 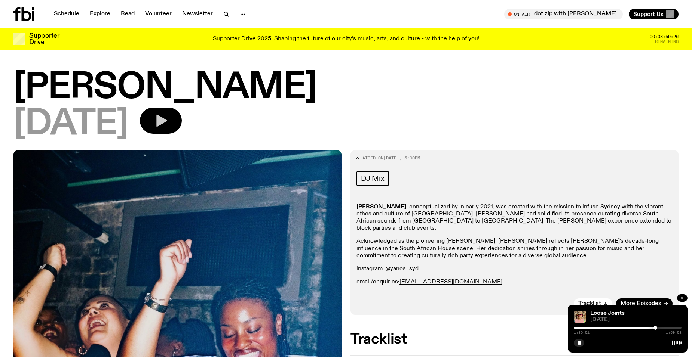 I want to click on a: Volunteer, so click(x=158, y=14).